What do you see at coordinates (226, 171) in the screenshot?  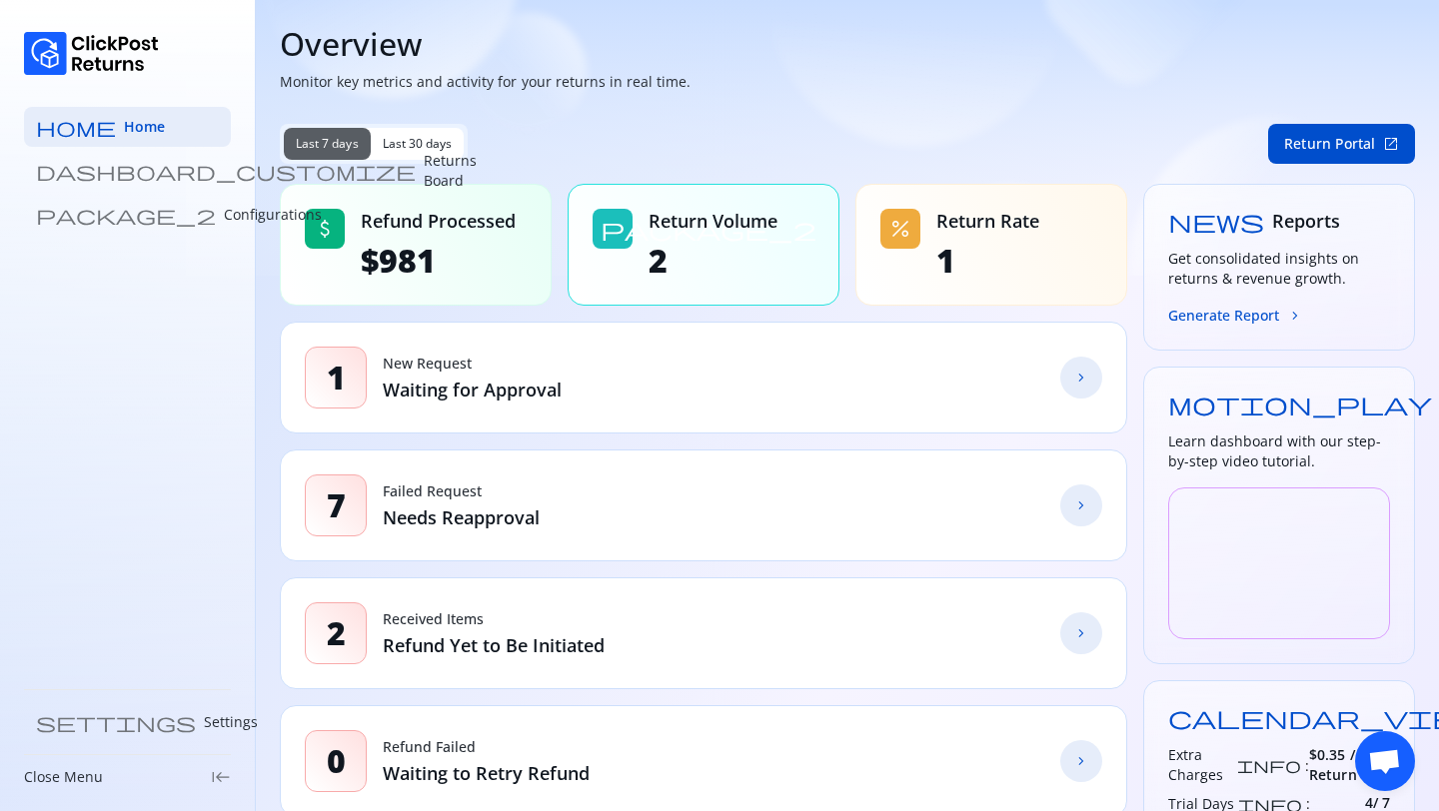 I see `span: dashboard_customize` at bounding box center [226, 171].